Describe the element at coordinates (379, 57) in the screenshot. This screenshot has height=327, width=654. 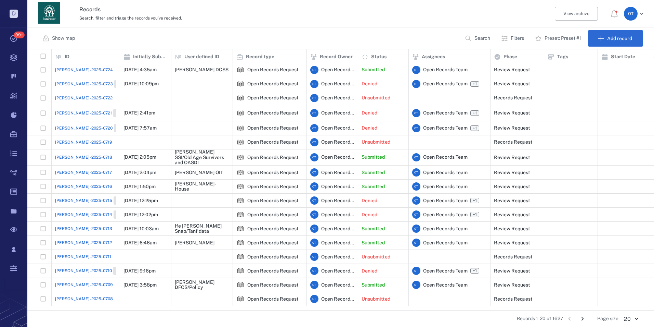
I see `p: Status` at that location.